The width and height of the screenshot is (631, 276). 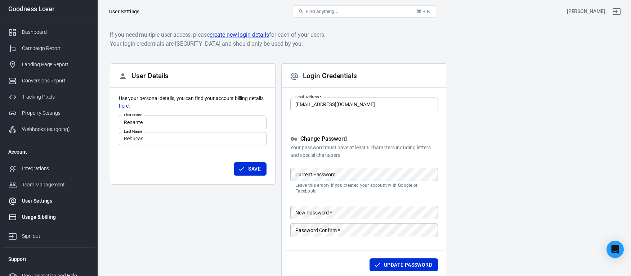 I want to click on div: Conversions Report, so click(x=55, y=81).